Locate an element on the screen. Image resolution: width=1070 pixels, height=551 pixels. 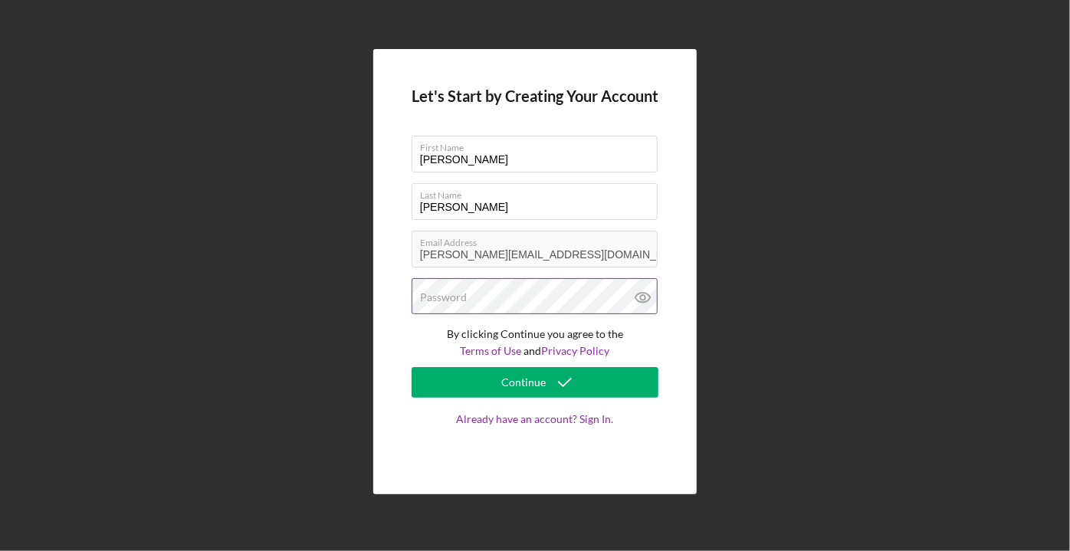
label: Email Address is located at coordinates (539, 240).